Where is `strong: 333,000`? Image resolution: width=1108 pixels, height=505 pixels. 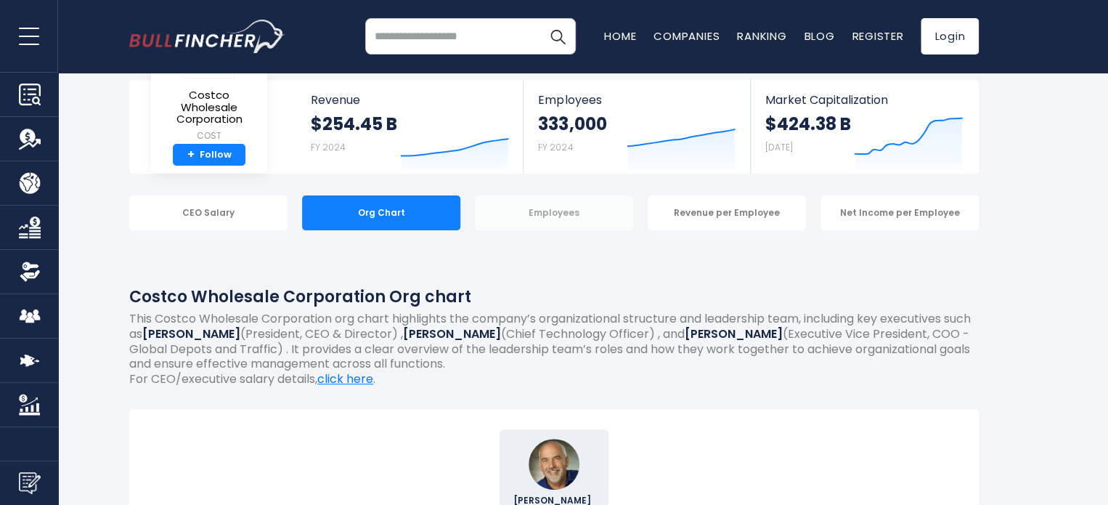 strong: 333,000 is located at coordinates (572, 123).